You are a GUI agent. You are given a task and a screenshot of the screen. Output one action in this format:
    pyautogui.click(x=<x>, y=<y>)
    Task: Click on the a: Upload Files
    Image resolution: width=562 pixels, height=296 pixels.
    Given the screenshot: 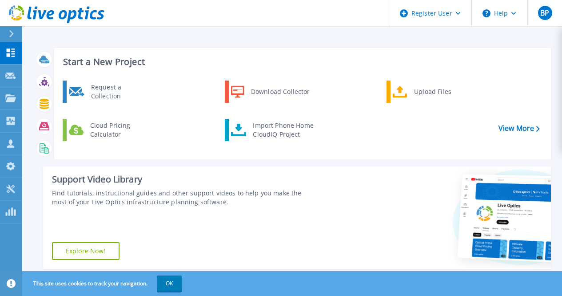 What is the action you would take?
    pyautogui.click(x=432, y=92)
    